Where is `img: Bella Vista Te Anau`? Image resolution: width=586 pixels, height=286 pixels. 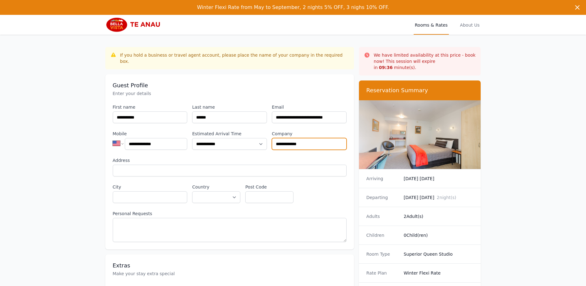 img: Bella Vista Te Anau is located at coordinates (135, 25).